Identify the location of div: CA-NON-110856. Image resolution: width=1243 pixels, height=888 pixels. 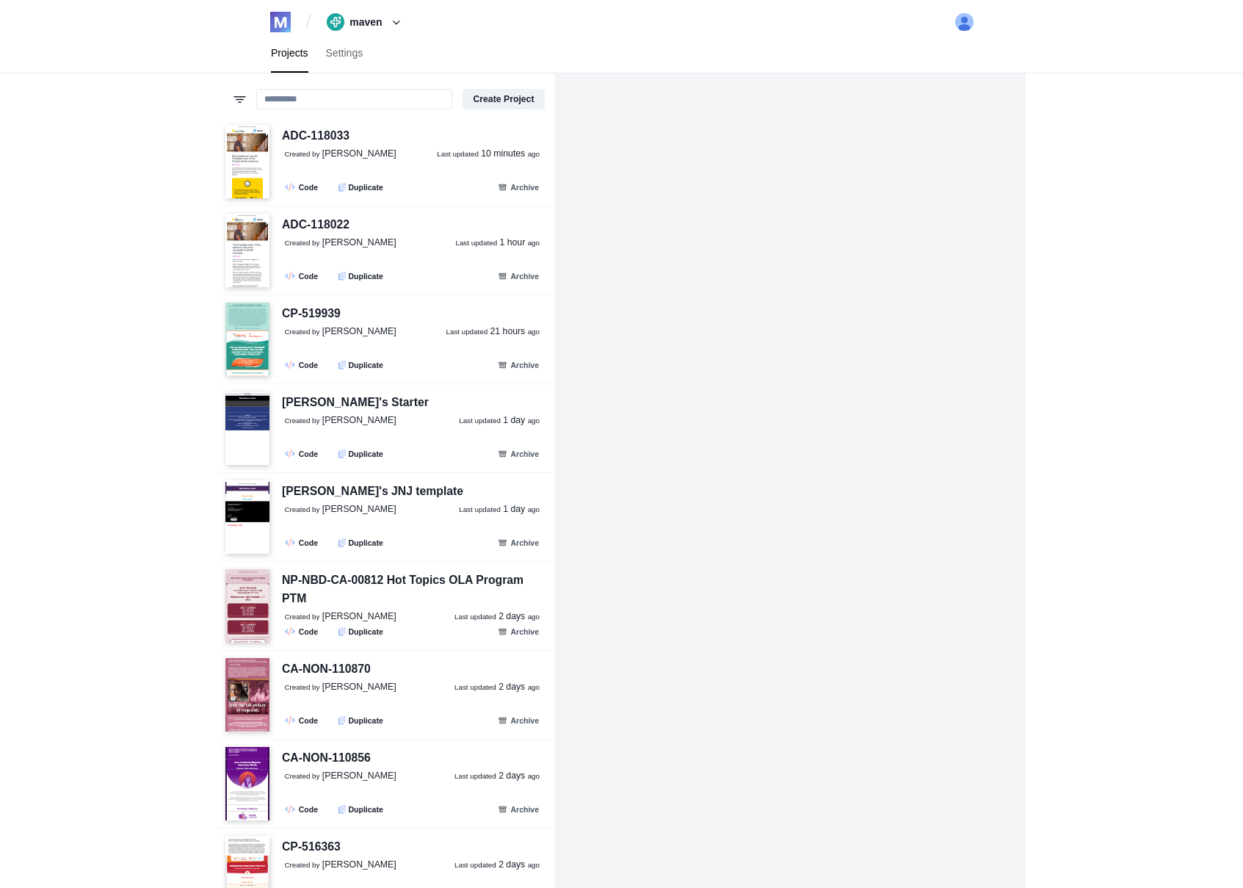
(326, 758).